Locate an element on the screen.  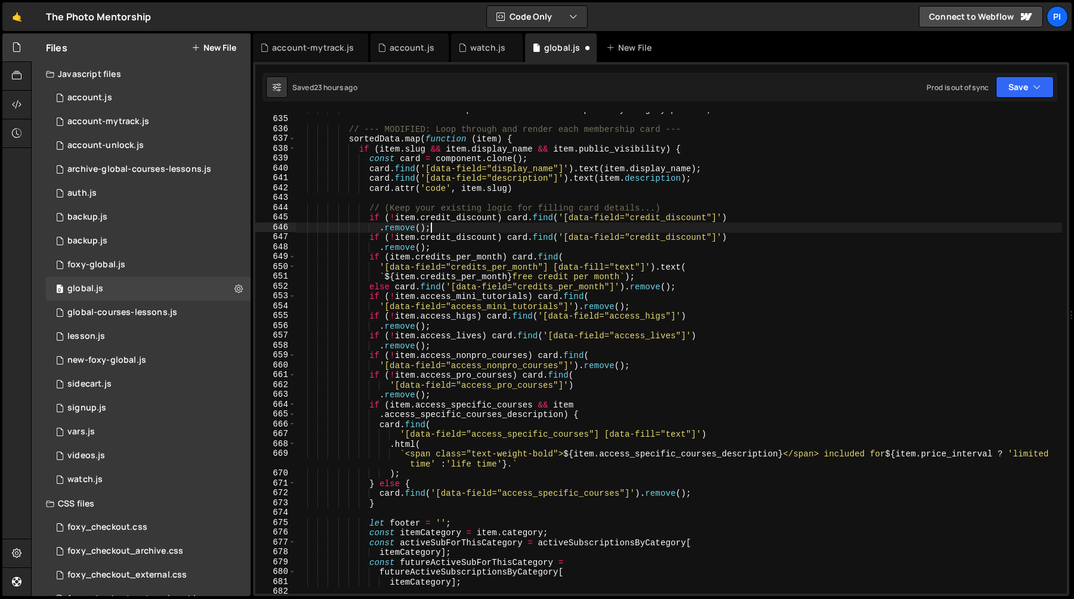
div: 13533/38507.css is located at coordinates (148, 527).